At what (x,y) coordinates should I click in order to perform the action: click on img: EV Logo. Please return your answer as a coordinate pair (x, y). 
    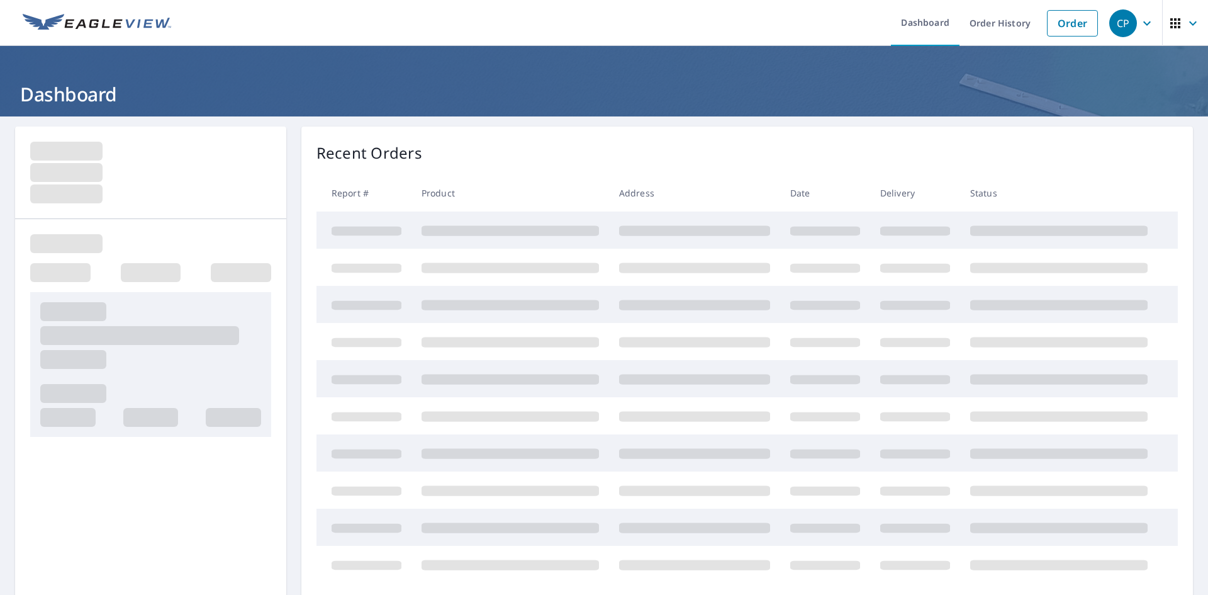
    Looking at the image, I should click on (97, 23).